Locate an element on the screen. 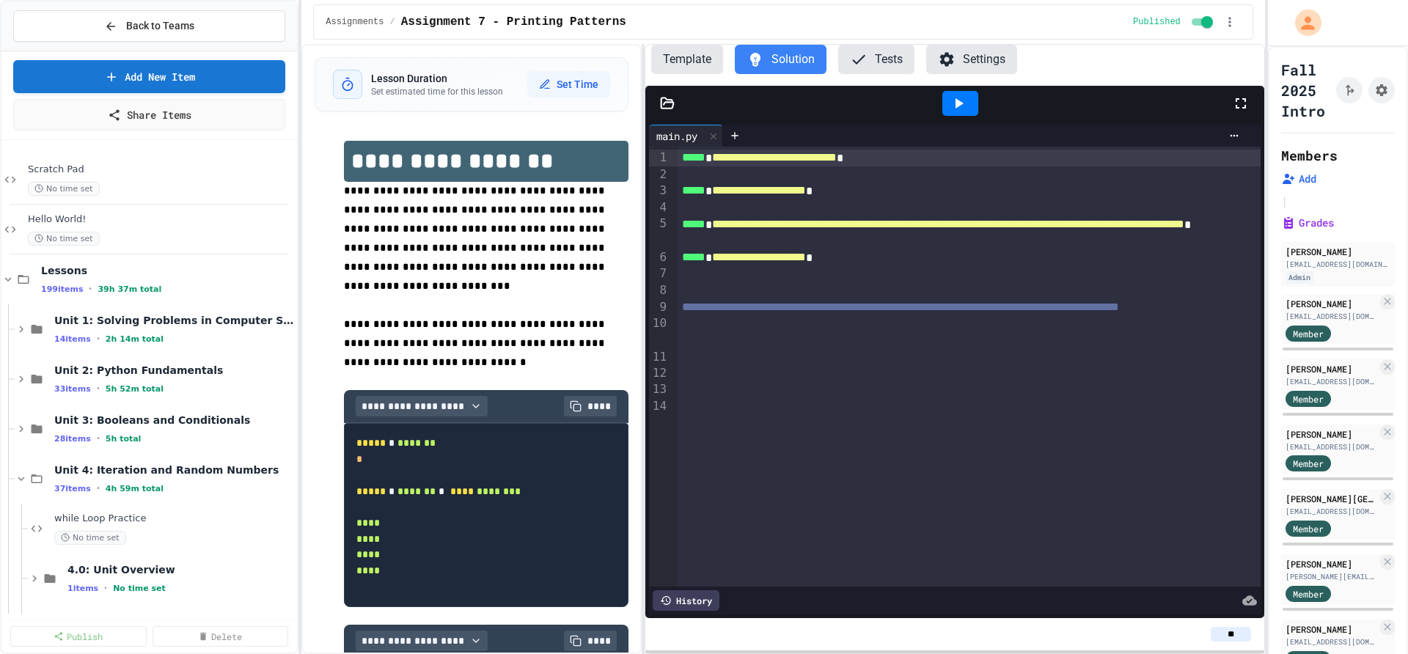 The height and width of the screenshot is (654, 1408). div: Admin is located at coordinates (1300, 277).